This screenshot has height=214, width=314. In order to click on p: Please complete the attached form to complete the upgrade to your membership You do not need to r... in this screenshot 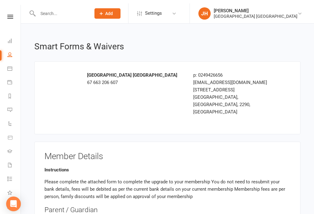, I will do `click(167, 186)`.